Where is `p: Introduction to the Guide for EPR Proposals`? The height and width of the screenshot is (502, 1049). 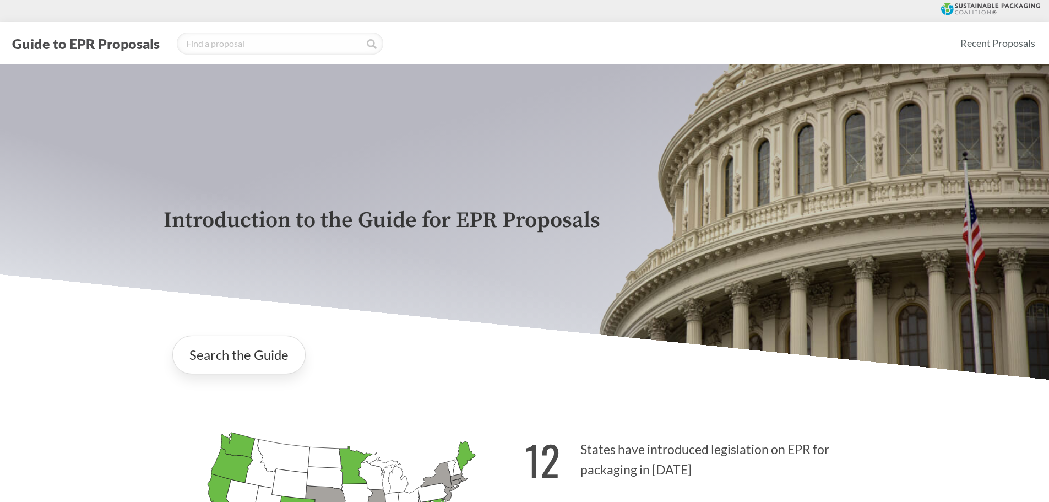
p: Introduction to the Guide for EPR Proposals is located at coordinates (525, 220).